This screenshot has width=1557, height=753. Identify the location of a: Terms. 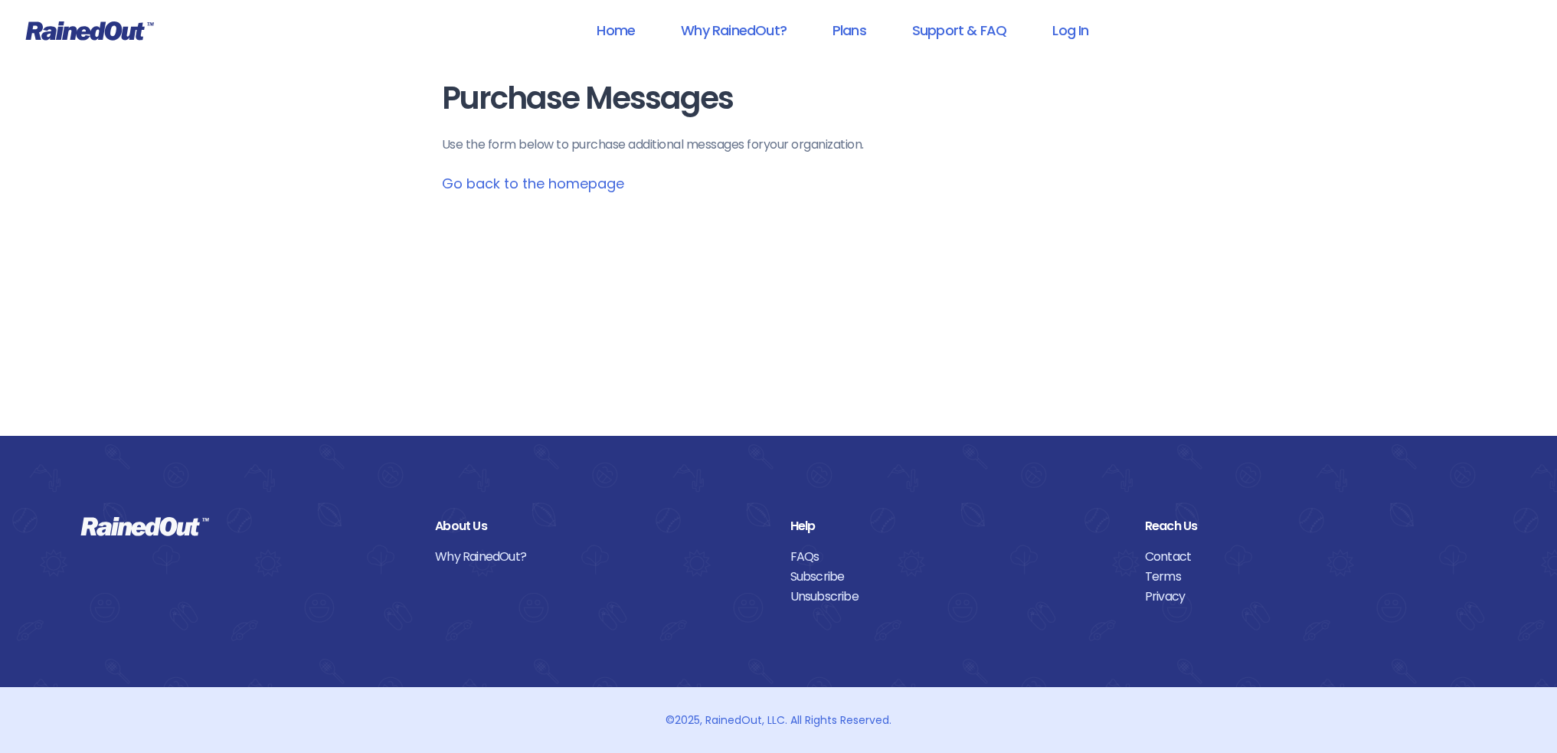
(1310, 577).